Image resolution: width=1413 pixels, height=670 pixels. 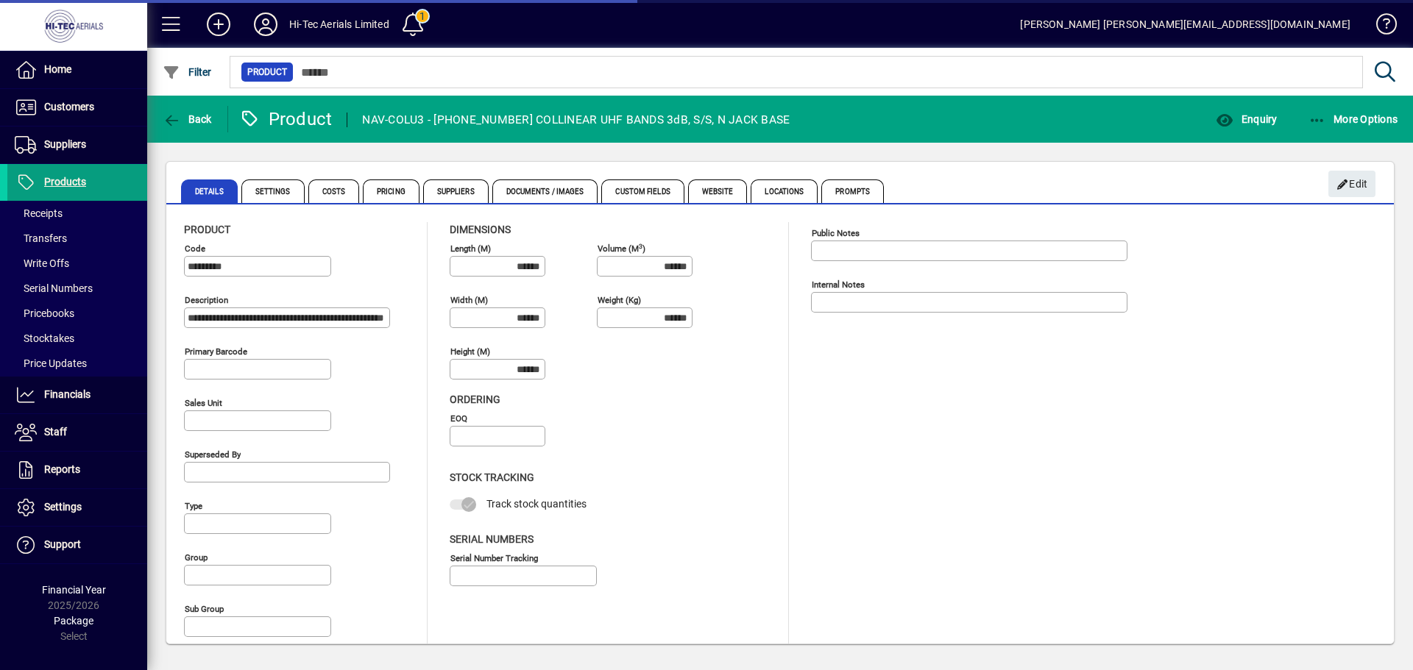 What do you see at coordinates (44, 313) in the screenshot?
I see `span: Pricebooks` at bounding box center [44, 313].